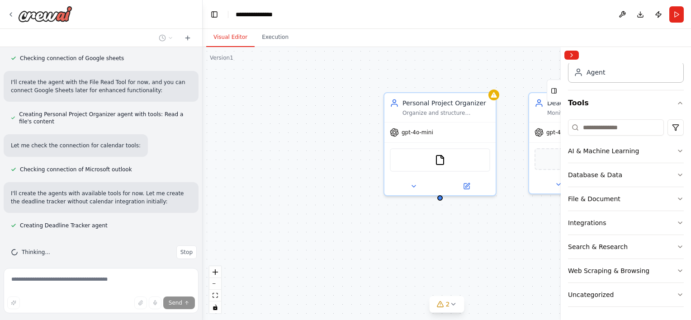 The image size is (691, 320). What do you see at coordinates (14, 303) in the screenshot?
I see `button: Improve this prompt` at bounding box center [14, 303].